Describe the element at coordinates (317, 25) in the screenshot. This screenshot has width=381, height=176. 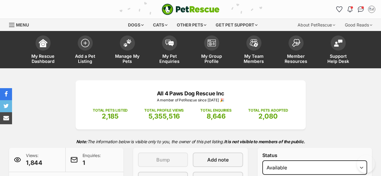
I see `div: About PetRescue` at that location.